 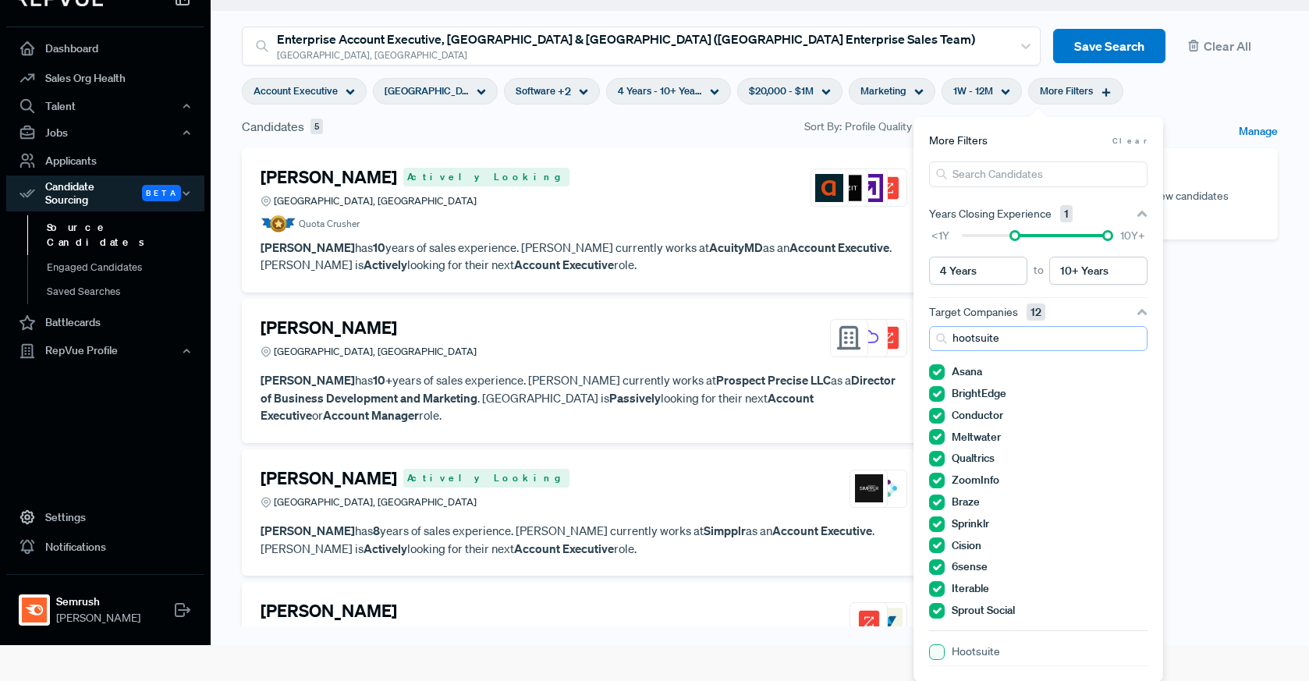 What do you see at coordinates (976, 652) in the screenshot?
I see `label: Hootsuite` at bounding box center [976, 652].